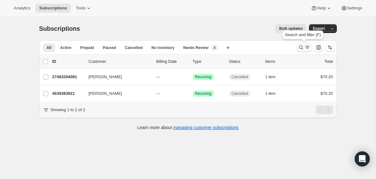 Image resolution: width=376 pixels, height=179 pixels. Describe the element at coordinates (355, 8) in the screenshot. I see `span: Settings` at that location.